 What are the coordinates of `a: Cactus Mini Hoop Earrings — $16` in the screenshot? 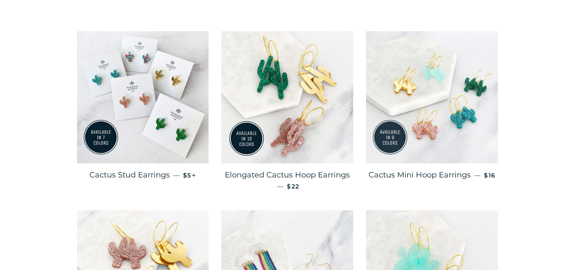 It's located at (432, 175).